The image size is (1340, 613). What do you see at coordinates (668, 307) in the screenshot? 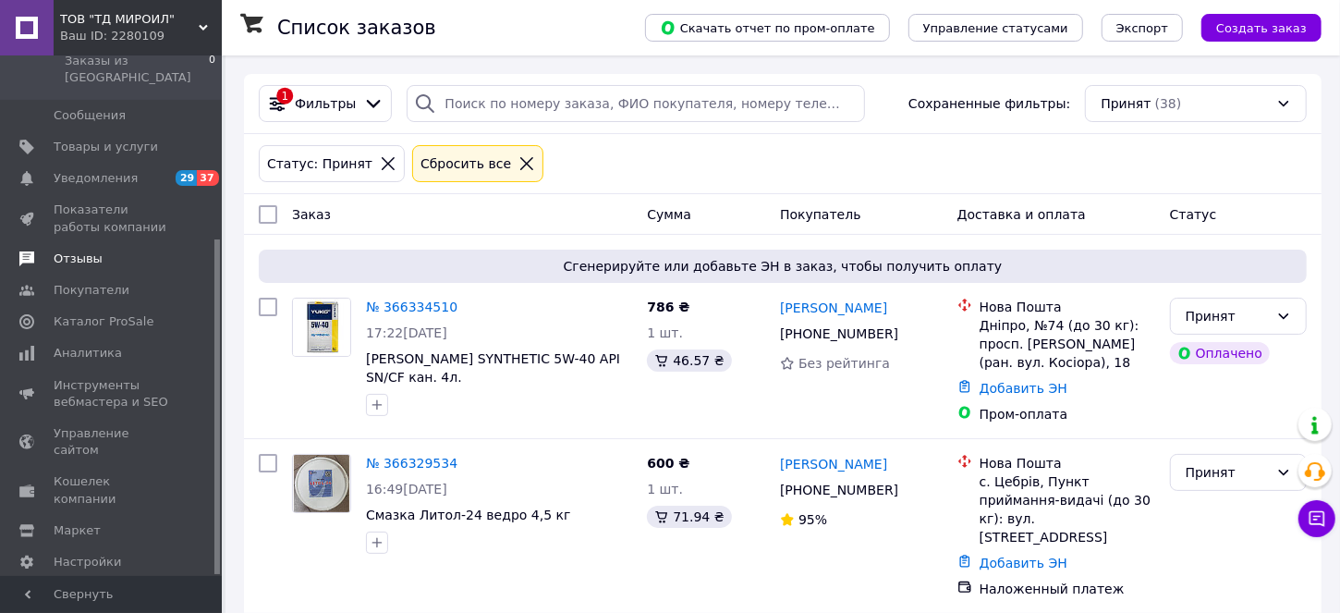
I see `span: 786 ₴` at bounding box center [668, 307].